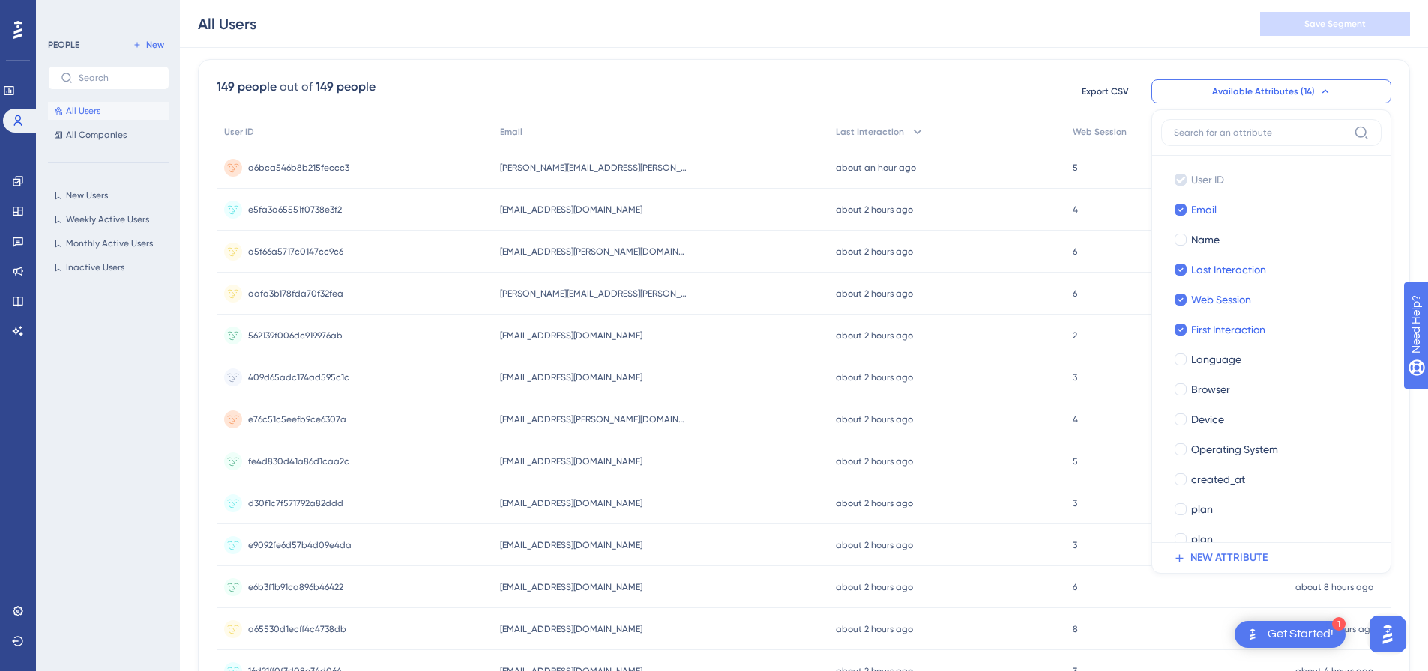 This screenshot has width=1428, height=671. What do you see at coordinates (109, 244) in the screenshot?
I see `span: Monthly Active Users` at bounding box center [109, 244].